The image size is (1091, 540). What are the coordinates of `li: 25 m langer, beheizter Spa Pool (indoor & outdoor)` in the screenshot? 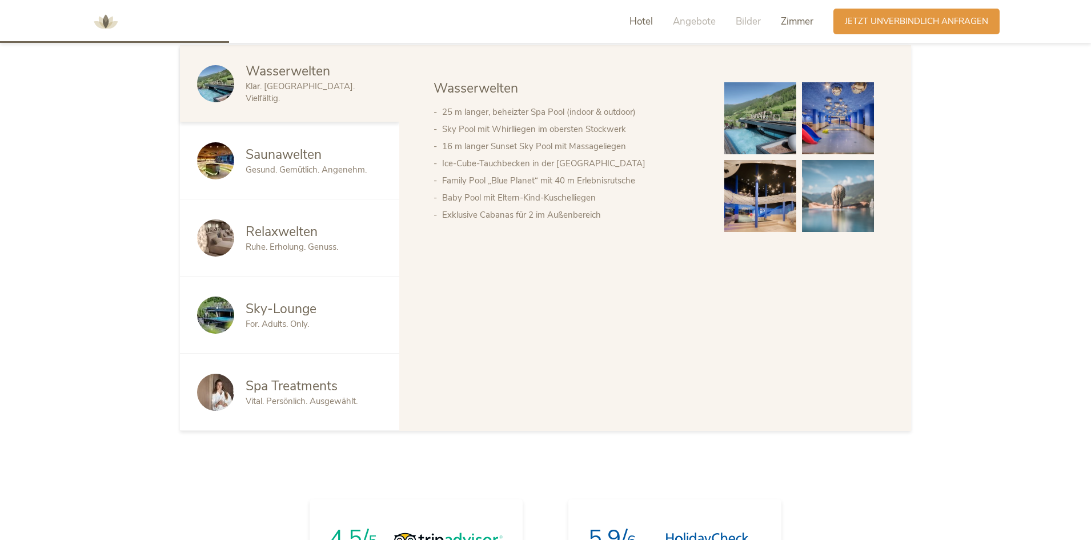 It's located at (572, 112).